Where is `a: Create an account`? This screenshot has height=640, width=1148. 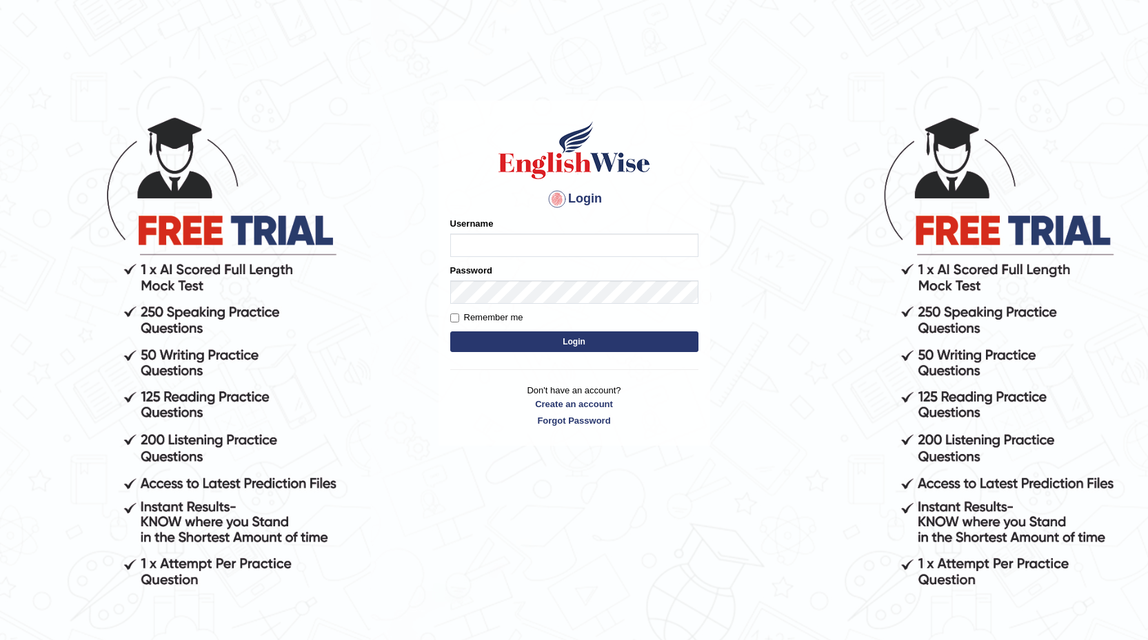 a: Create an account is located at coordinates (574, 404).